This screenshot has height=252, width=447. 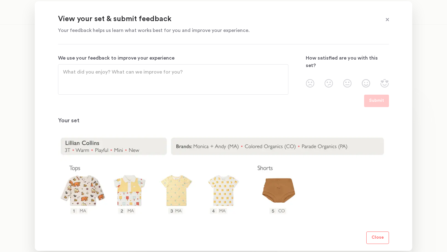 I want to click on p: View your set & submit feedback, so click(x=216, y=19).